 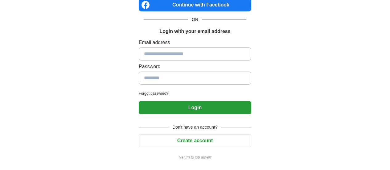 I want to click on button: Login, so click(x=195, y=108).